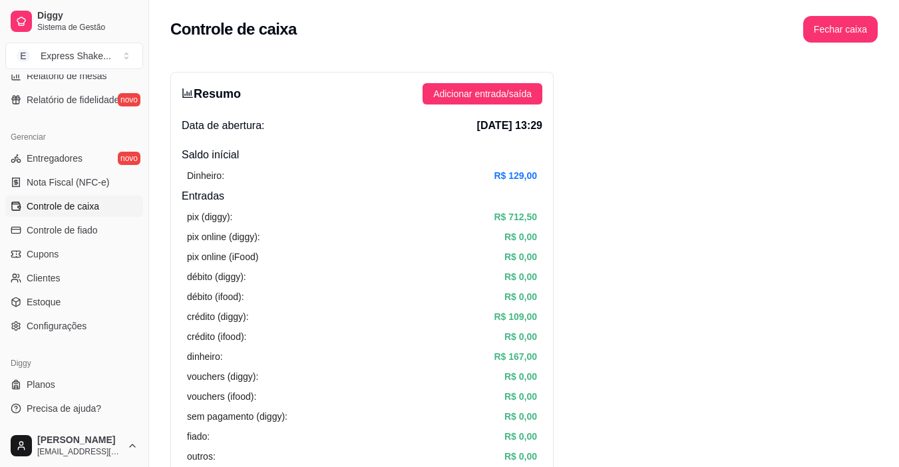 The image size is (899, 467). Describe the element at coordinates (23, 56) in the screenshot. I see `span: E` at that location.